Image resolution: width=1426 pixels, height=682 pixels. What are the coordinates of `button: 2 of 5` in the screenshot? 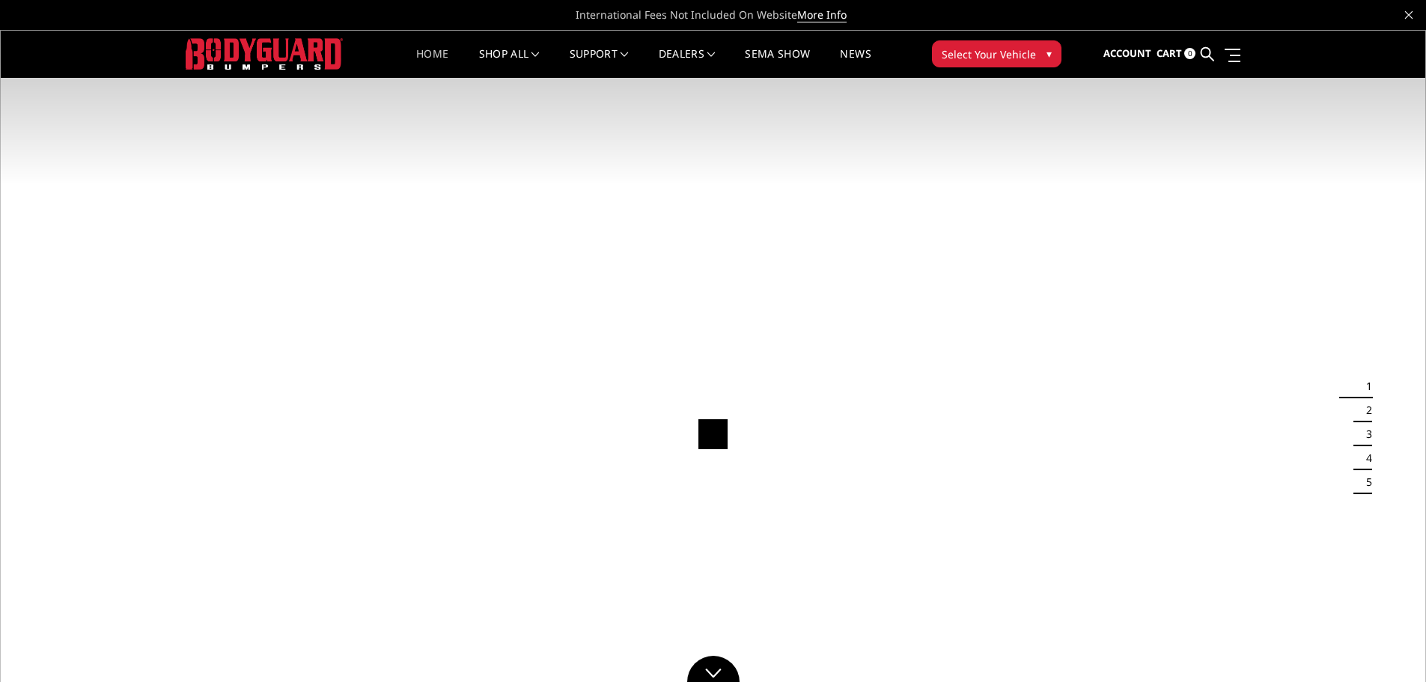 It's located at (1364, 410).